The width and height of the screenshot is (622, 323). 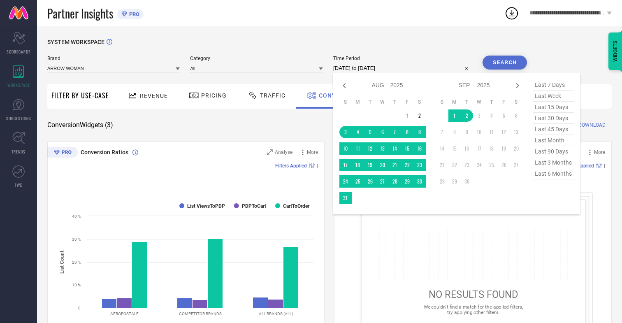 I want to click on td: Tue Aug 05 2025, so click(x=370, y=132).